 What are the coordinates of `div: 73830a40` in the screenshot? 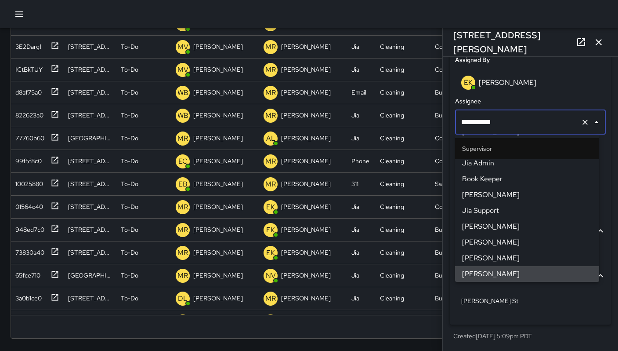 It's located at (28, 250).